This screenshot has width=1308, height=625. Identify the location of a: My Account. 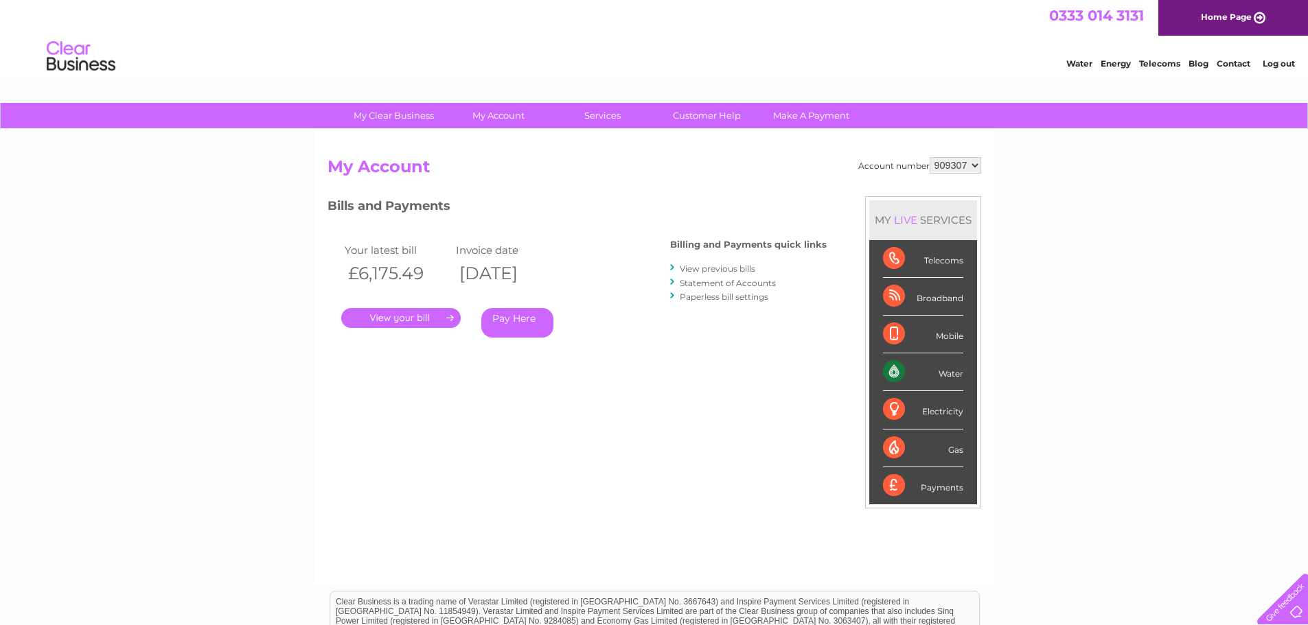
(498, 115).